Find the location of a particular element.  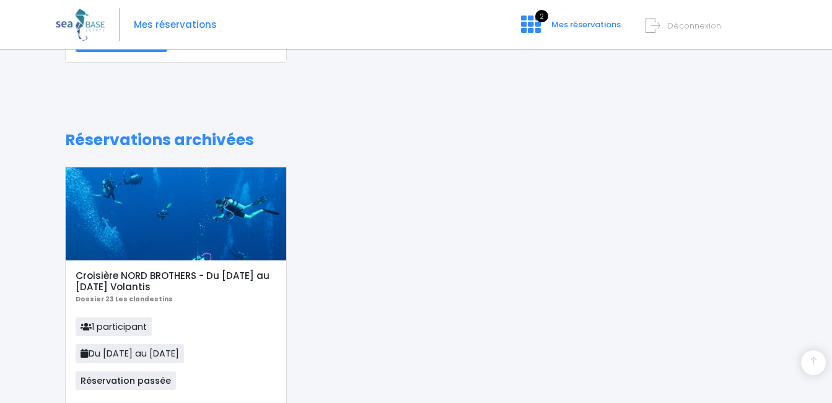

span: Déconnexion is located at coordinates (694, 25).